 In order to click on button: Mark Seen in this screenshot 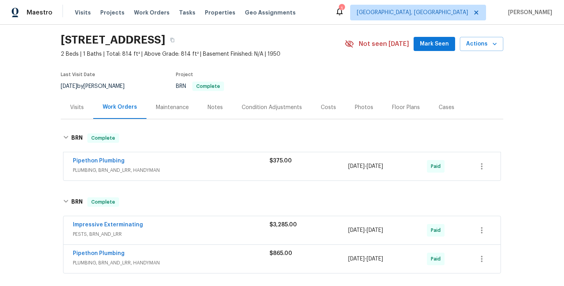, I will do `click(435, 44)`.